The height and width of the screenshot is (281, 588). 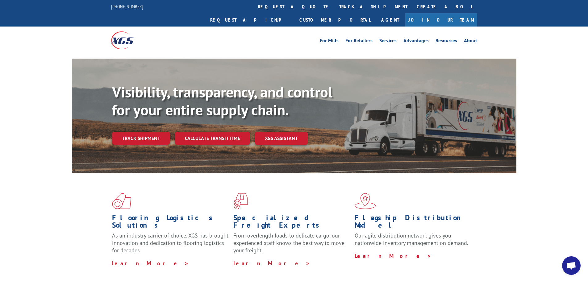 What do you see at coordinates (571, 266) in the screenshot?
I see `div: Open chat` at bounding box center [571, 266].